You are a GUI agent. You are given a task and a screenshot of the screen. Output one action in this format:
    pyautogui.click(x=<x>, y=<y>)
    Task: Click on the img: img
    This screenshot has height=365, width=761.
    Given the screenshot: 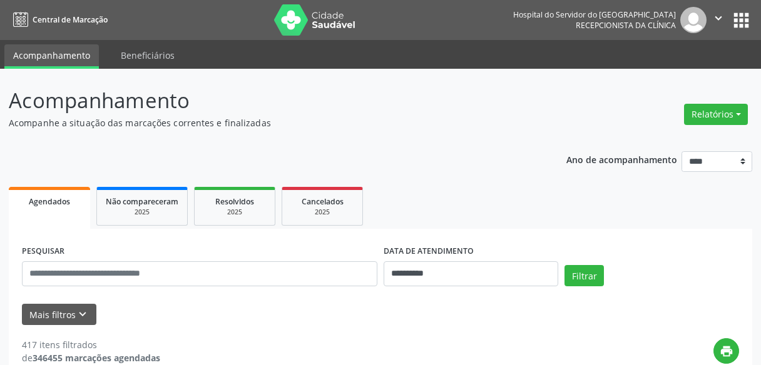 What is the action you would take?
    pyautogui.click(x=693, y=20)
    